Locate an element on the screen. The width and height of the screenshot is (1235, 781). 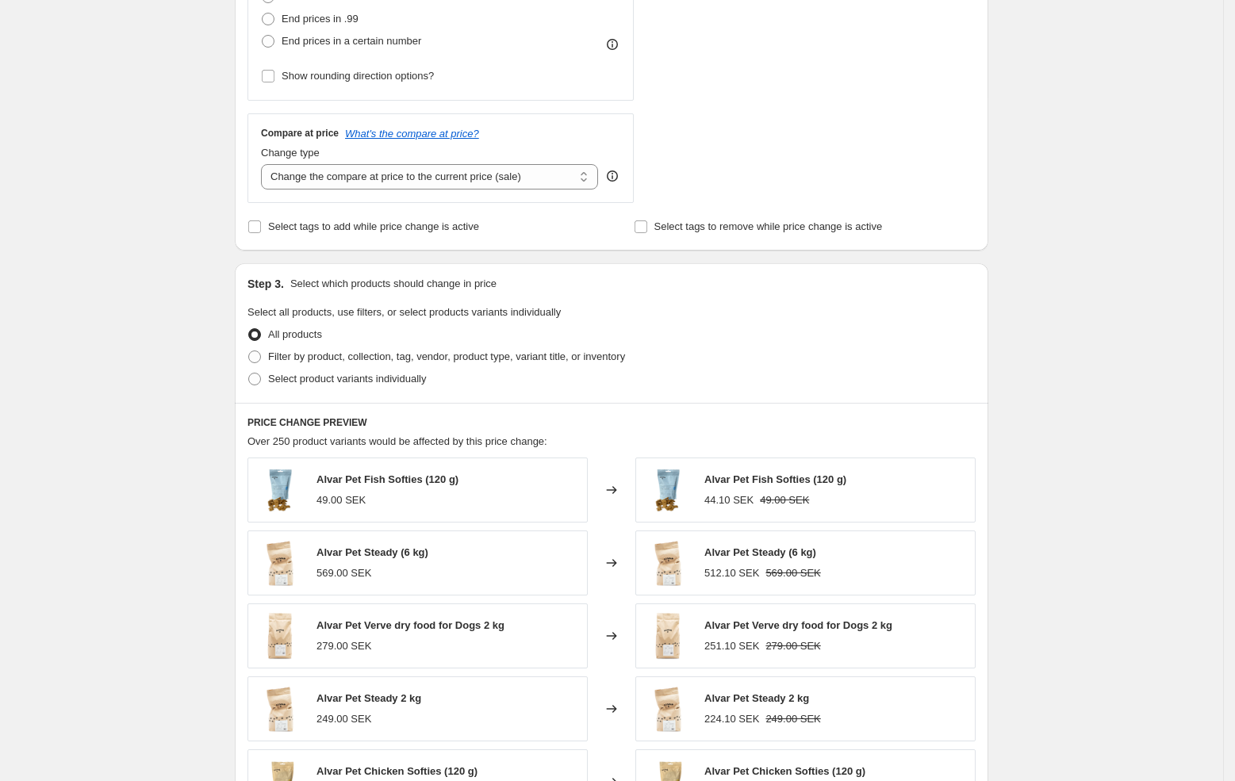
div: 279.00 SEK is located at coordinates (343, 646).